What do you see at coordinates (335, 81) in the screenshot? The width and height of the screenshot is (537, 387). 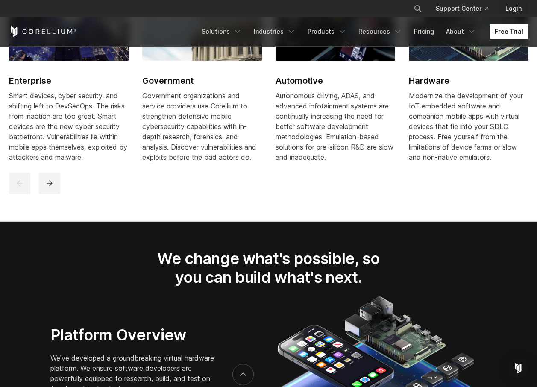 I see `h2: Automotive` at bounding box center [335, 81].